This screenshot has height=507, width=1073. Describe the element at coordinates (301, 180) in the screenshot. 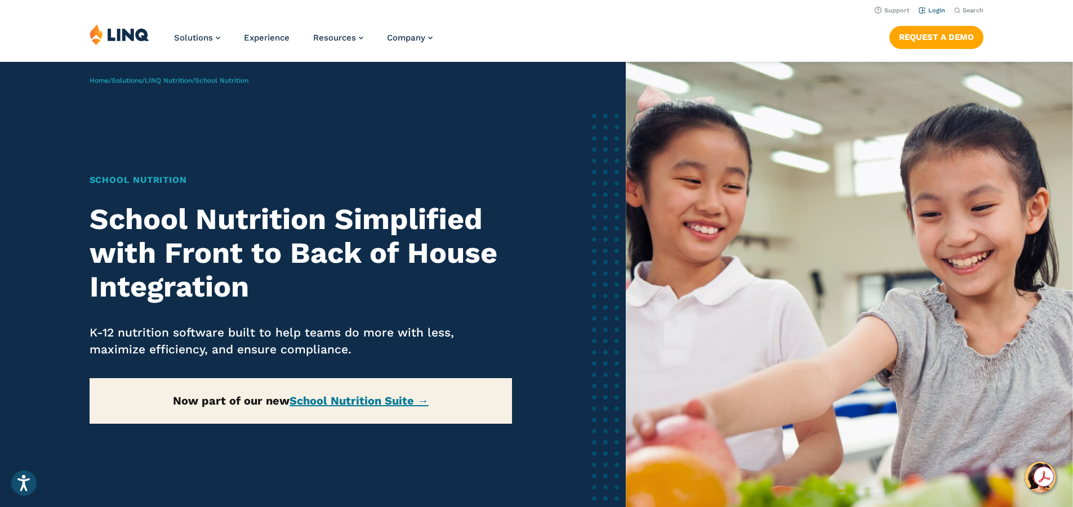

I see `h1: School Nutrition` at that location.